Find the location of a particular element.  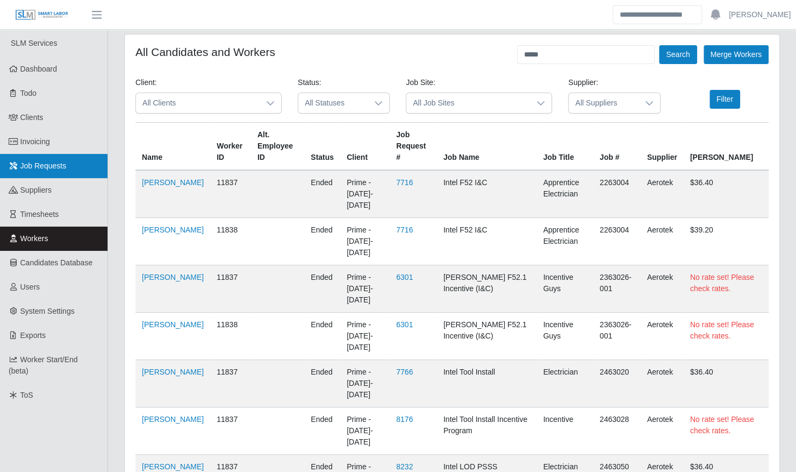

span: Todo is located at coordinates (29, 93).